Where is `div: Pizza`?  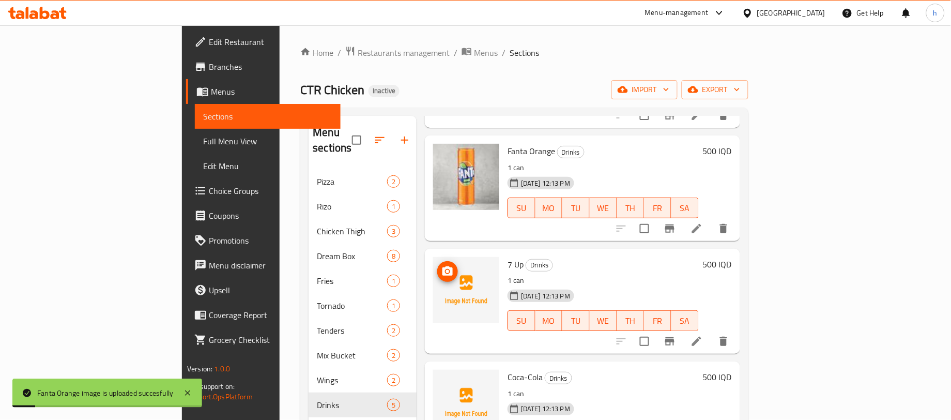 div: Pizza is located at coordinates (351, 181).